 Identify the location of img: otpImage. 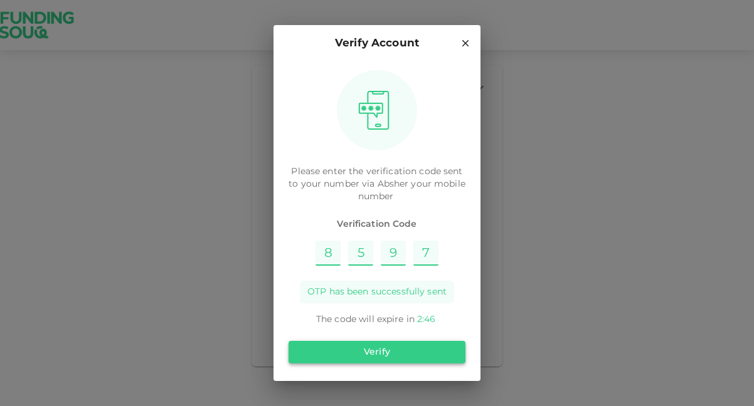
(374, 110).